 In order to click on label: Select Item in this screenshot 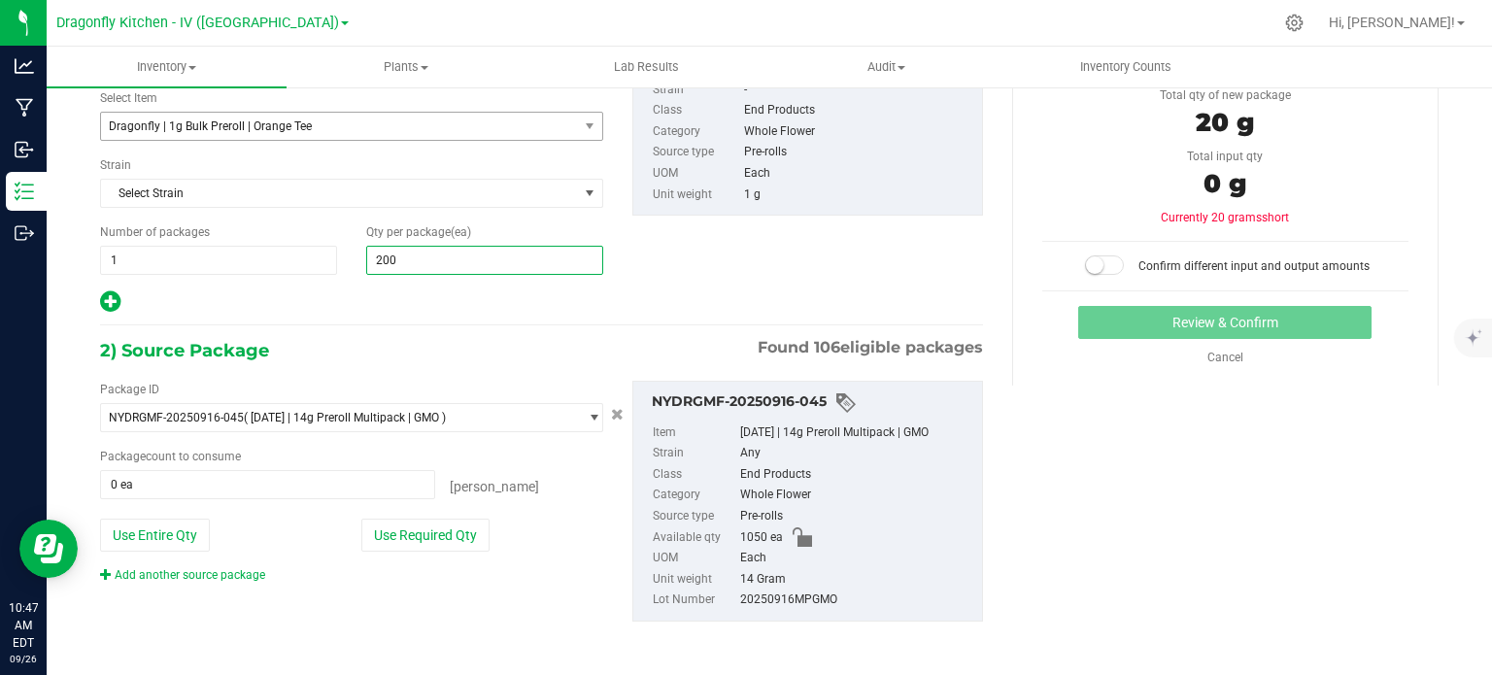, I will do `click(128, 98)`.